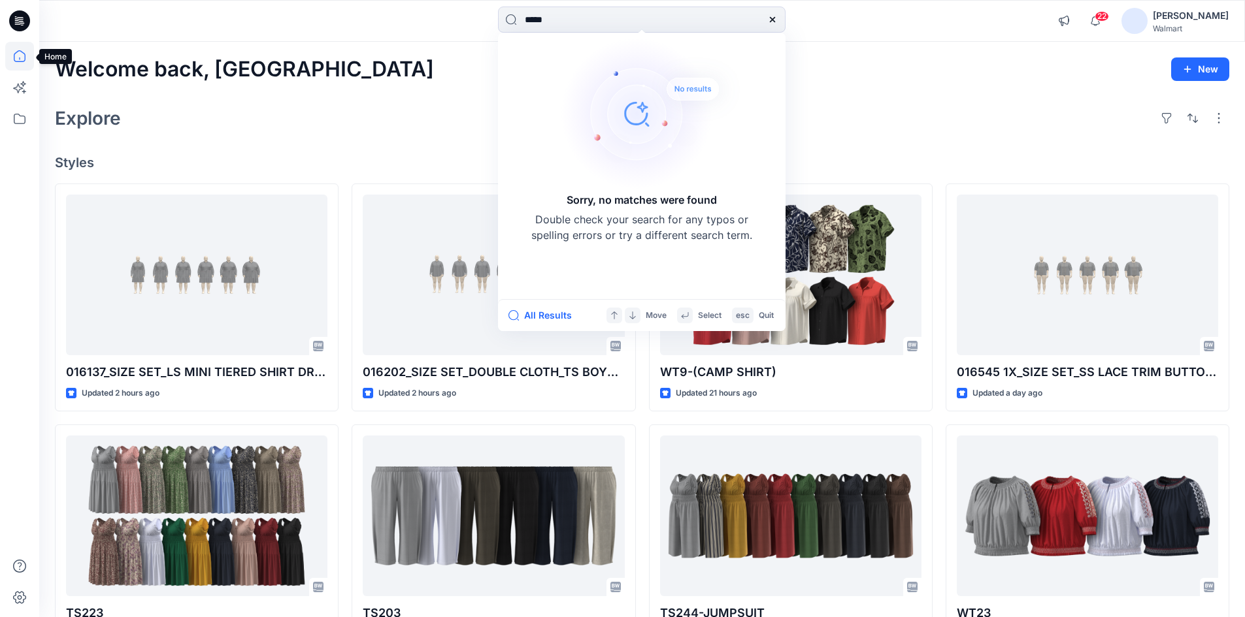  What do you see at coordinates (791, 275) in the screenshot?
I see `a: WT9-(CAMP SHIRT)` at bounding box center [791, 275].